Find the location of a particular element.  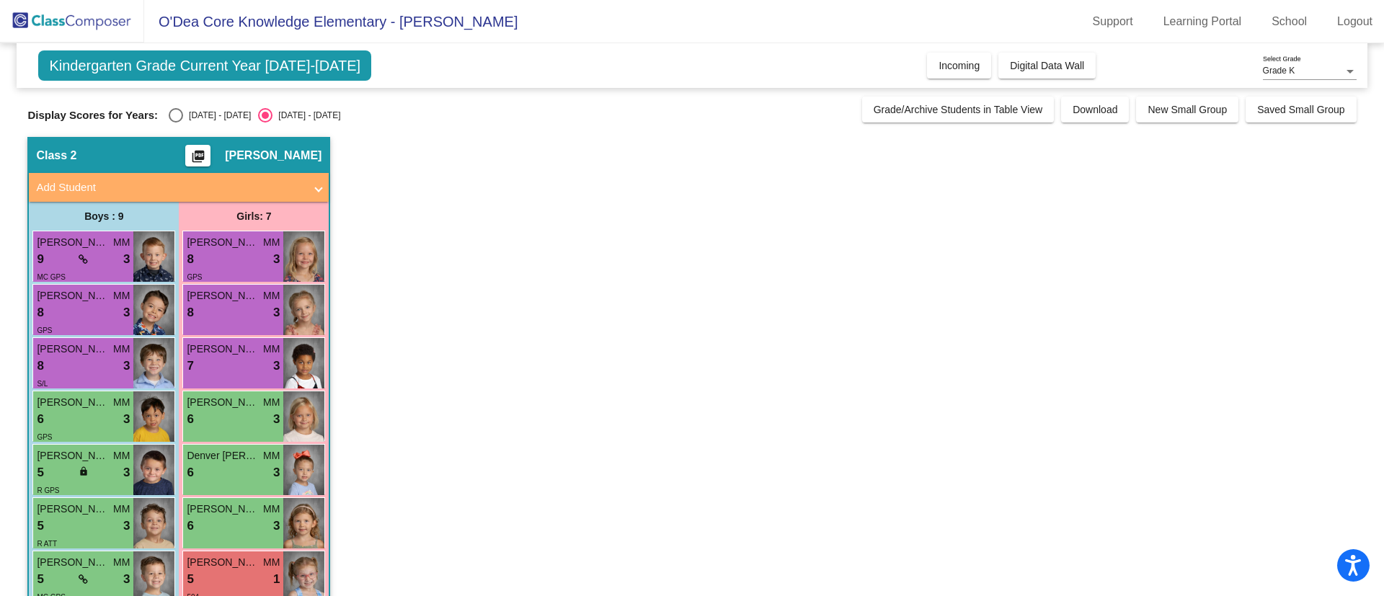

div: Boys : 9 is located at coordinates (104, 216).